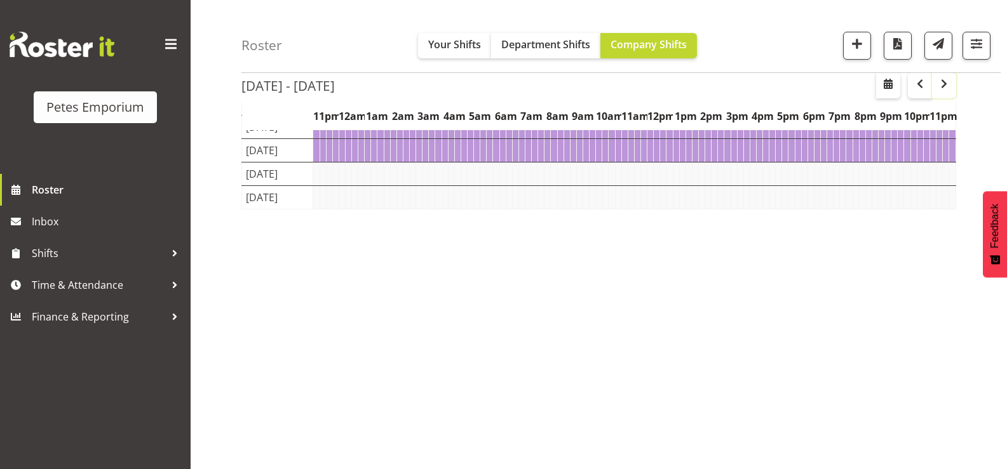 The width and height of the screenshot is (1007, 469). I want to click on span: Department Shifts, so click(546, 44).